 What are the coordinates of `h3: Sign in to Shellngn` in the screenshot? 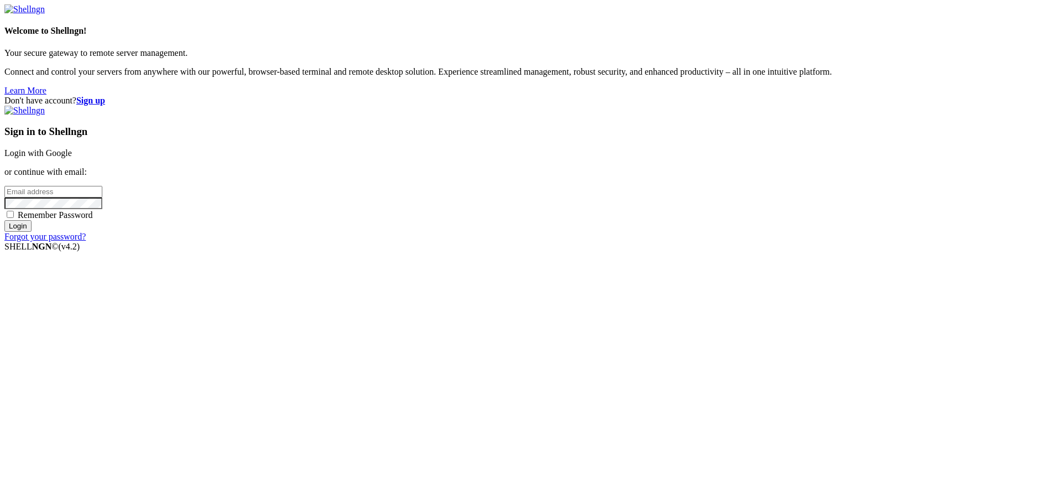 It's located at (531, 132).